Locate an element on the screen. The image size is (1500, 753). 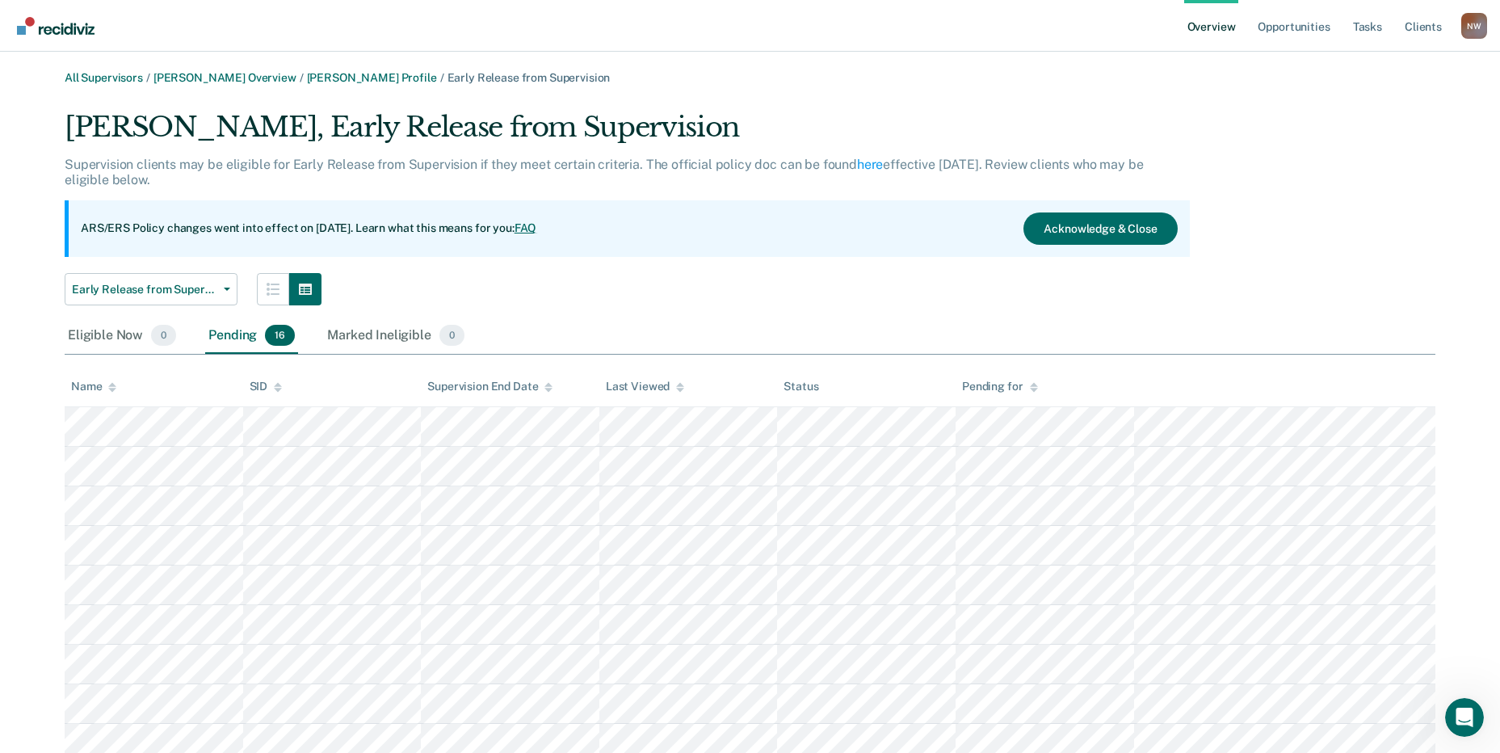
div: Eligible Now0 is located at coordinates (122, 336).